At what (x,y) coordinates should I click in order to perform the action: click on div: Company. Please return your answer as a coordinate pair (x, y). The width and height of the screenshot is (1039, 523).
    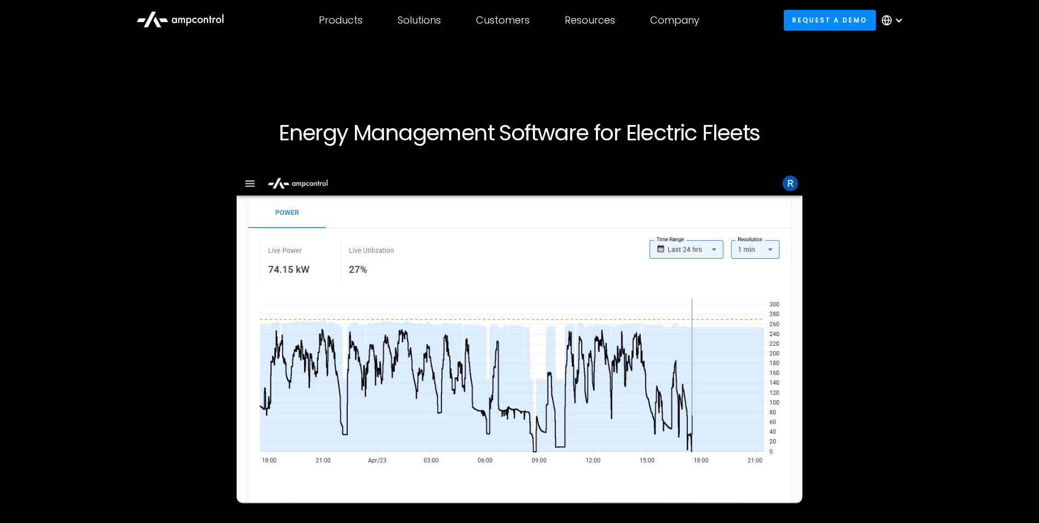
    Looking at the image, I should click on (675, 20).